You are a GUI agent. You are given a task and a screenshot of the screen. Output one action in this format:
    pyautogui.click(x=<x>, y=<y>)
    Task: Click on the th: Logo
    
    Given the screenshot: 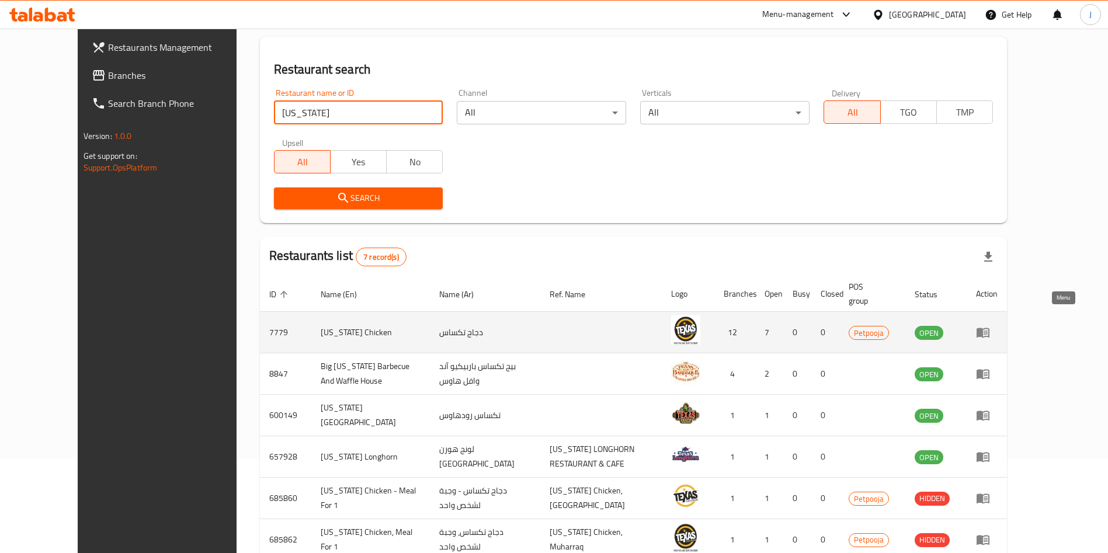 What is the action you would take?
    pyautogui.click(x=688, y=294)
    